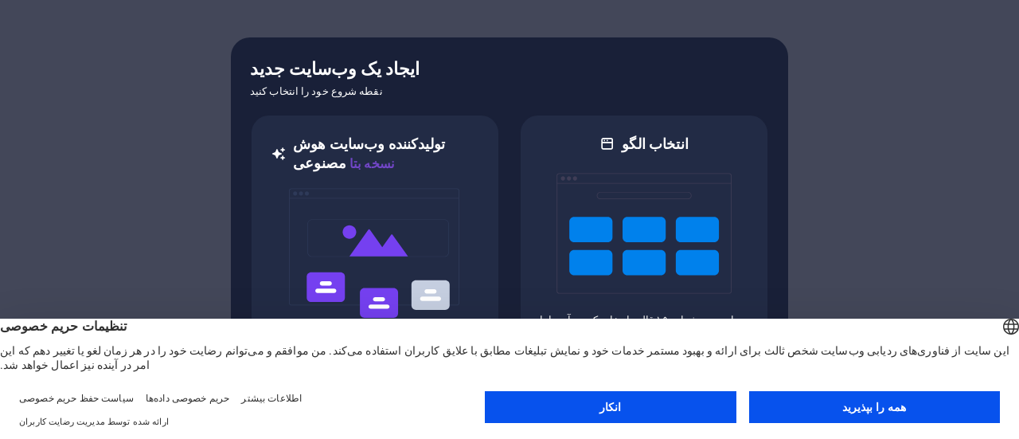 Image resolution: width=1019 pixels, height=439 pixels. I want to click on div: انتخاب الگواز بین بیش از ۱۵۰ قالب انتخاب کنید و آن را با نیازهای خود تنظیم کنید., so click(644, 248).